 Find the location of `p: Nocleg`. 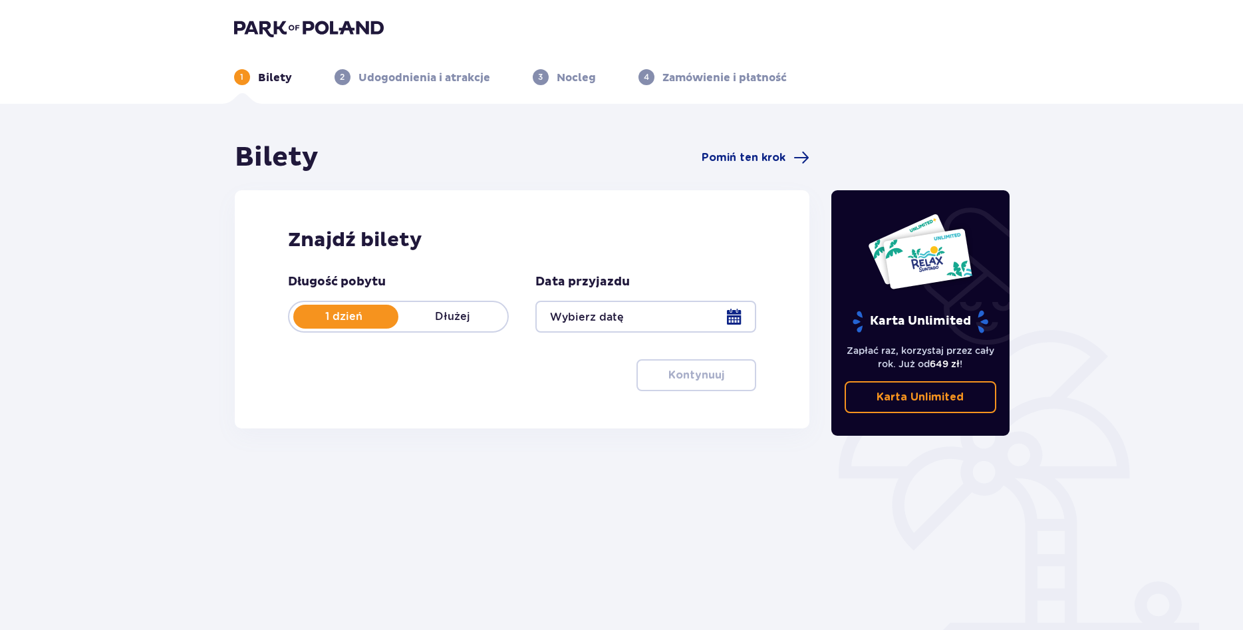

p: Nocleg is located at coordinates (576, 78).